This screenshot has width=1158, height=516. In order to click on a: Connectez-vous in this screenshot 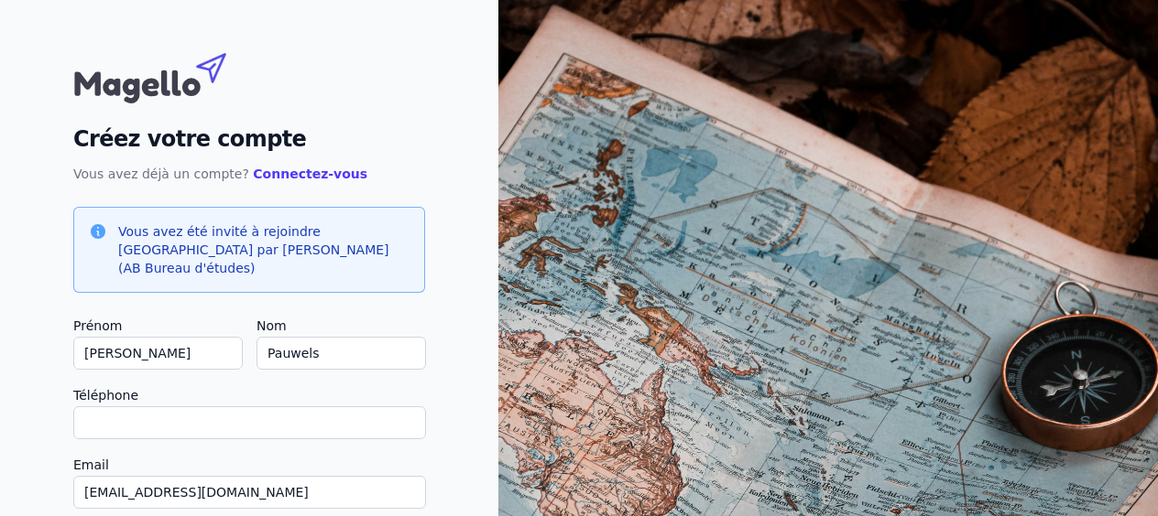, I will do `click(310, 174)`.